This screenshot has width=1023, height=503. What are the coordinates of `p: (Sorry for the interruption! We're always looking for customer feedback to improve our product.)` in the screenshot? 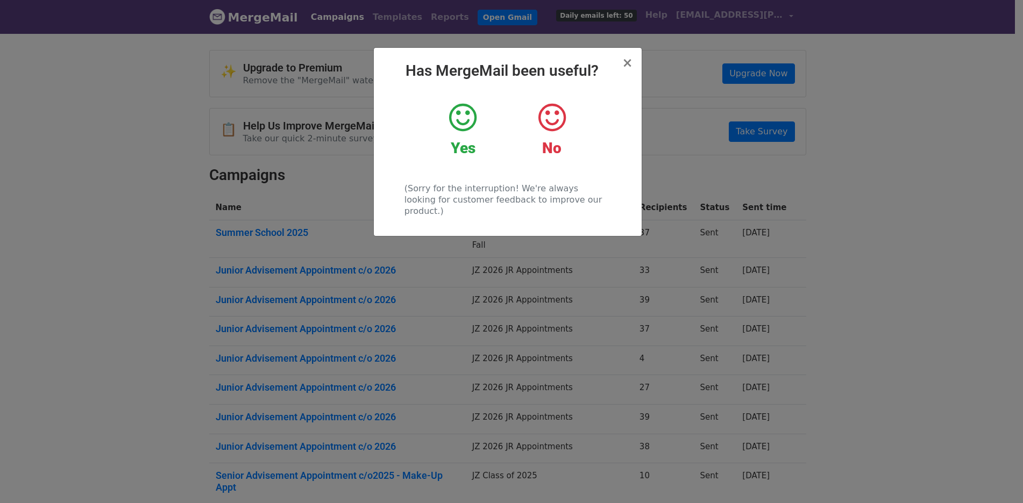 It's located at (507, 199).